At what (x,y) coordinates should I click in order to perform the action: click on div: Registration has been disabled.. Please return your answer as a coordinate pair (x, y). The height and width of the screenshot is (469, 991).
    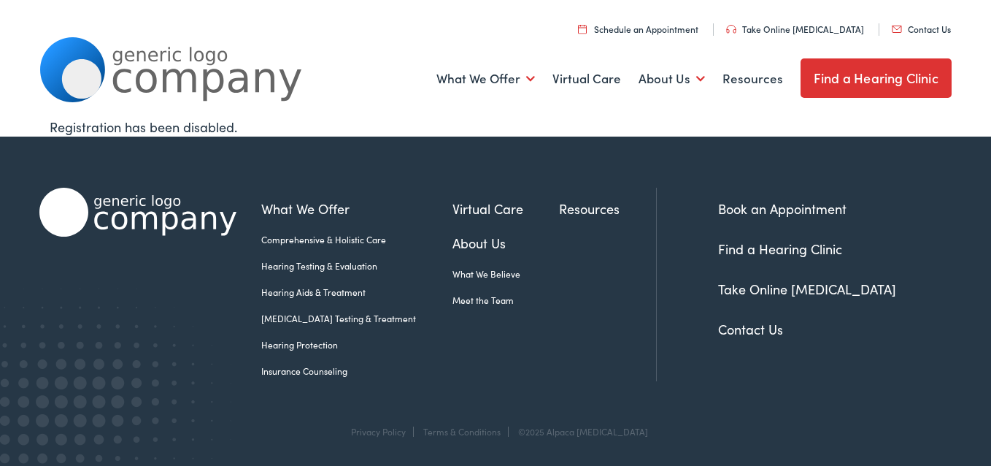
    Looking at the image, I should click on (496, 126).